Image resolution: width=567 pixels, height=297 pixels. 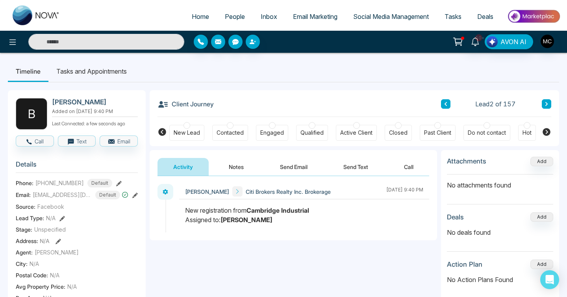 What do you see at coordinates (496, 104) in the screenshot?
I see `span: Lead 2 of 157` at bounding box center [496, 104].